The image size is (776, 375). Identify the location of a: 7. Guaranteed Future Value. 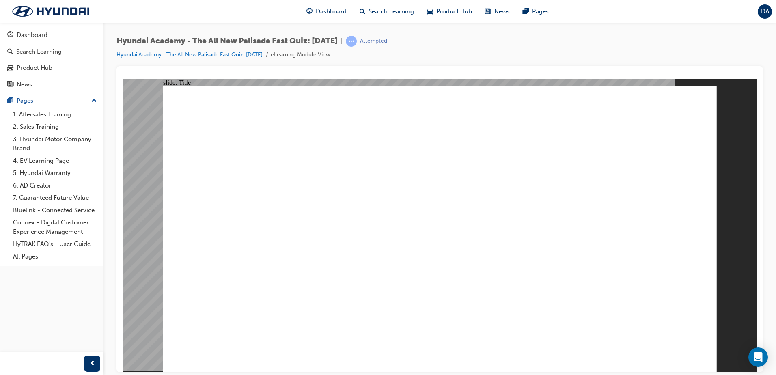
(55, 198).